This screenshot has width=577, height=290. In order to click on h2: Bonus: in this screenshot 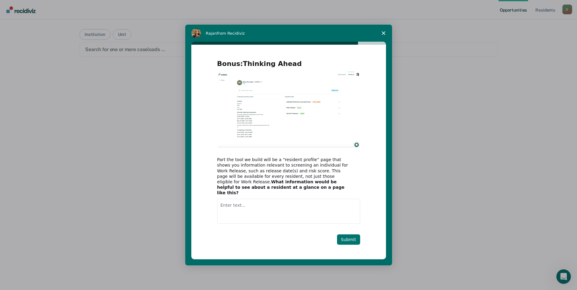, I will do `click(289, 65)`.